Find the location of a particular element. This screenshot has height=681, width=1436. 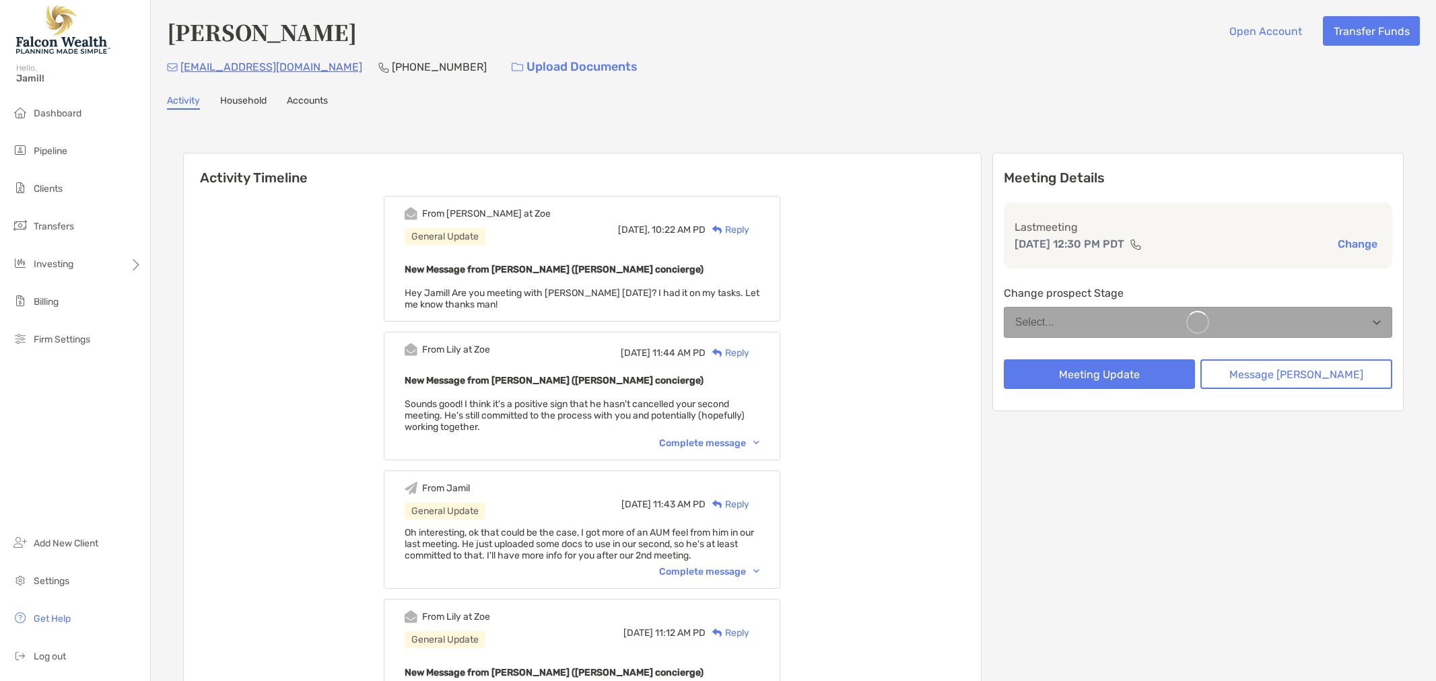

img: investing icon is located at coordinates (20, 263).